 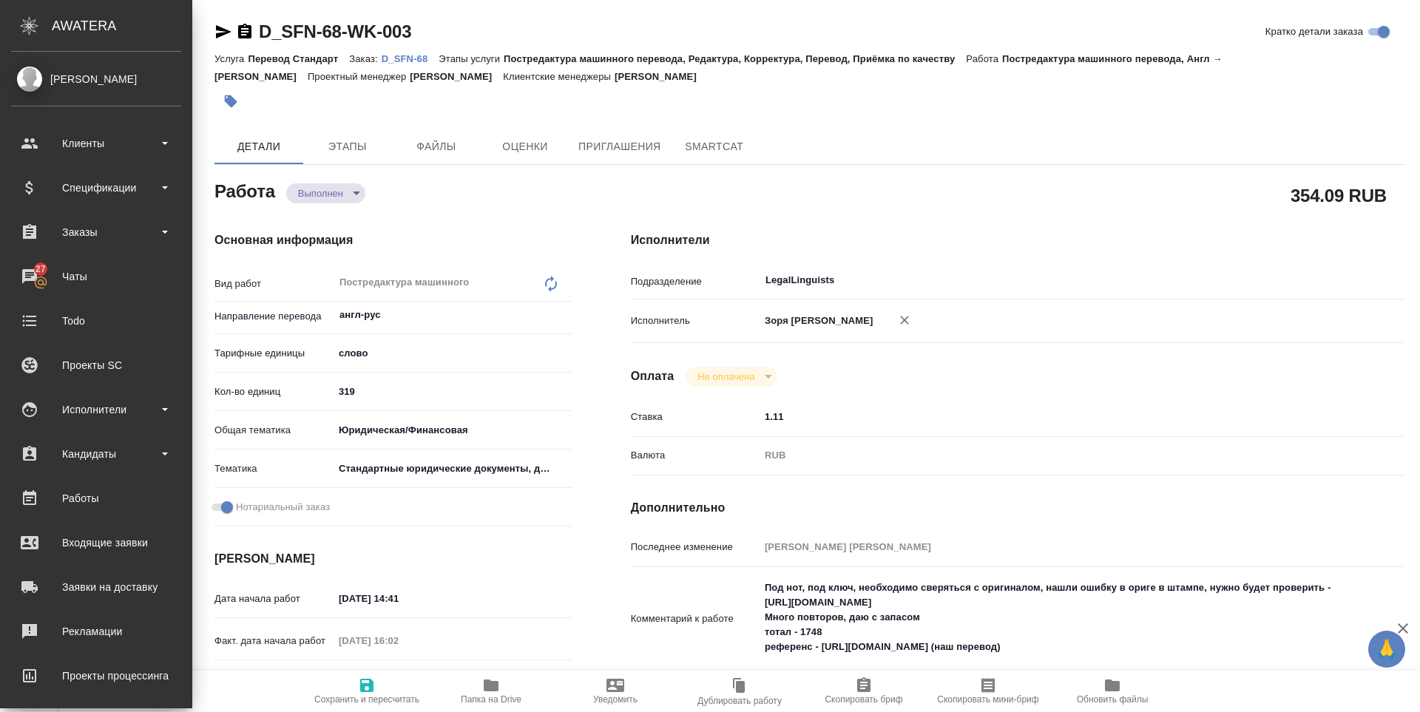 I want to click on button: Дублировать работу, so click(x=740, y=692).